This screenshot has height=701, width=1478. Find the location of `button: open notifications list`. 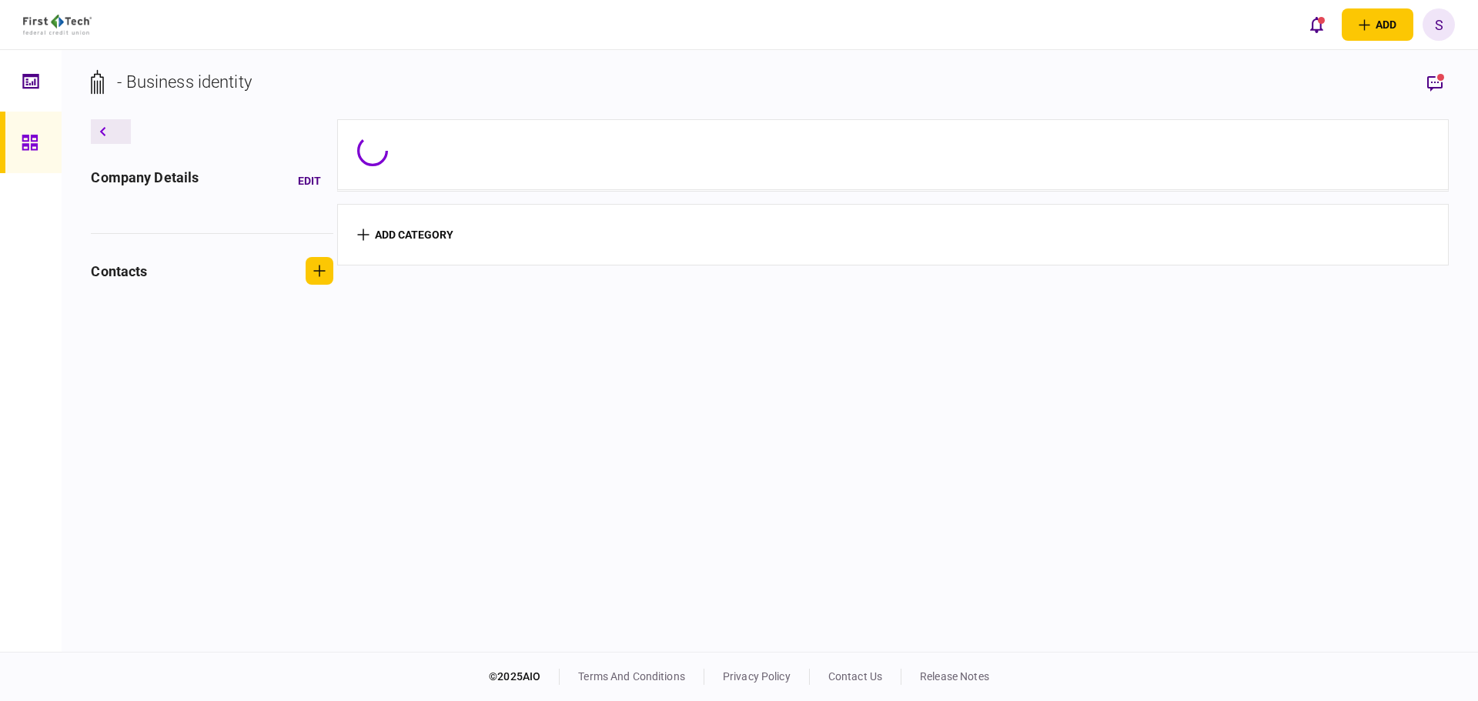

button: open notifications list is located at coordinates (1316, 25).